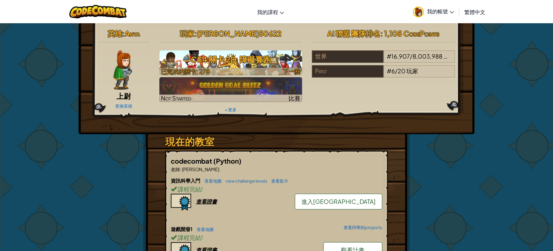  I want to click on a: 我的課程, so click(271, 12).